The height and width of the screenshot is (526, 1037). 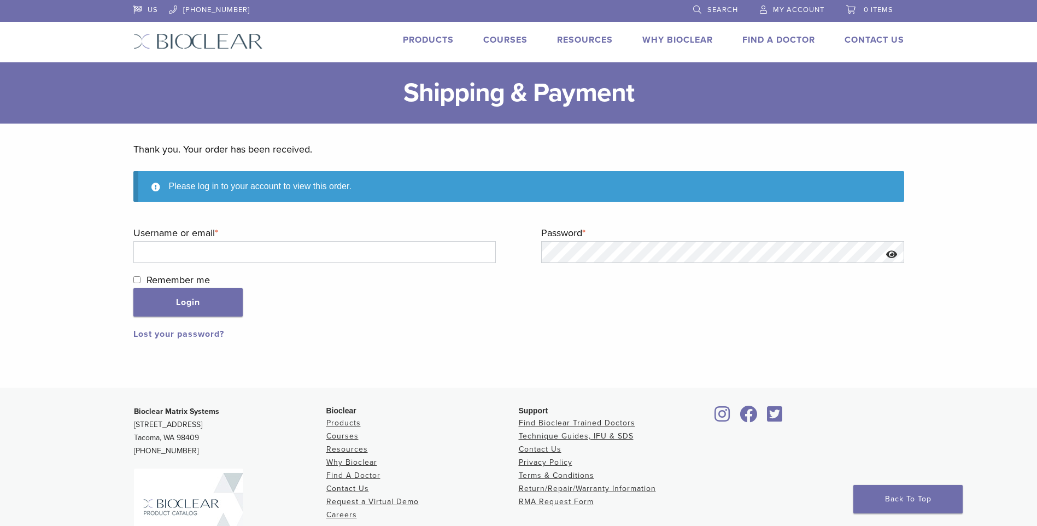 What do you see at coordinates (198, 41) in the screenshot?
I see `img: Bioclear` at bounding box center [198, 41].